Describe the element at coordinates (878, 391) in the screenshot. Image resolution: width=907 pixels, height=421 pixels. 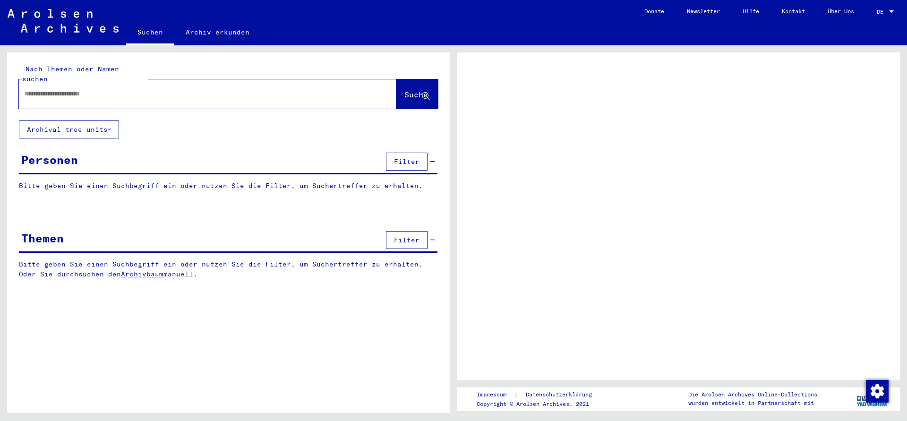
I see `img: Zustimmung ändern` at that location.